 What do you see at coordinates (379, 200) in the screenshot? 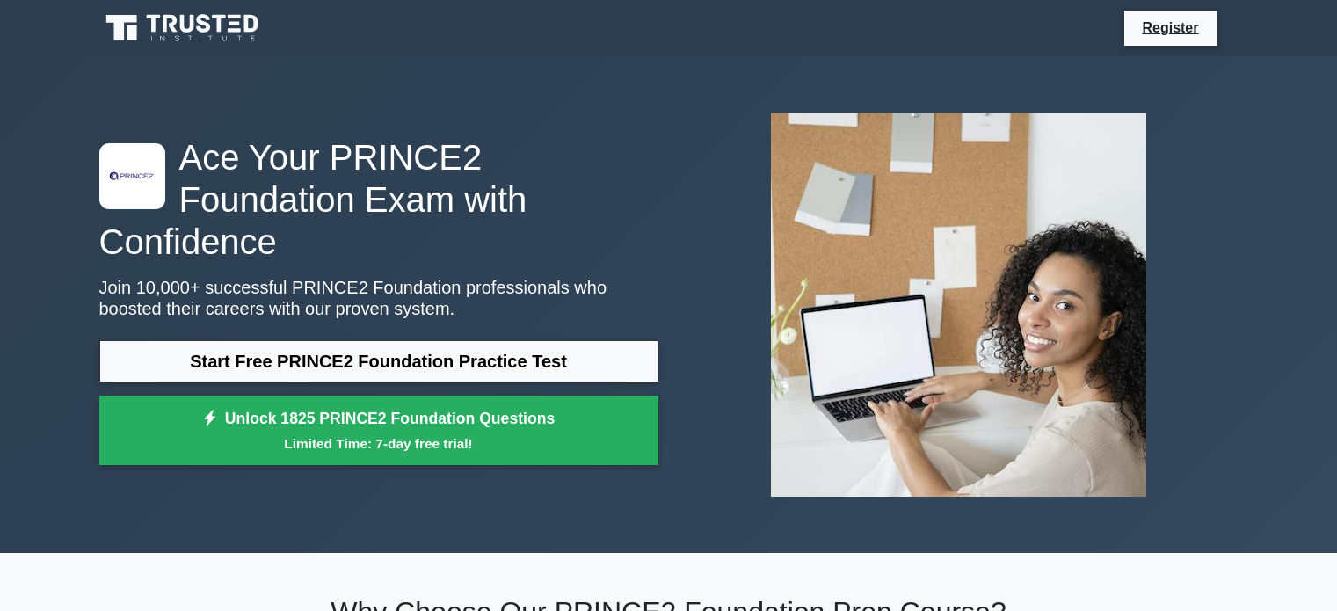
I see `h1: Ace Your PRINCE2 Foundation Exam with Confidence` at bounding box center [379, 200].